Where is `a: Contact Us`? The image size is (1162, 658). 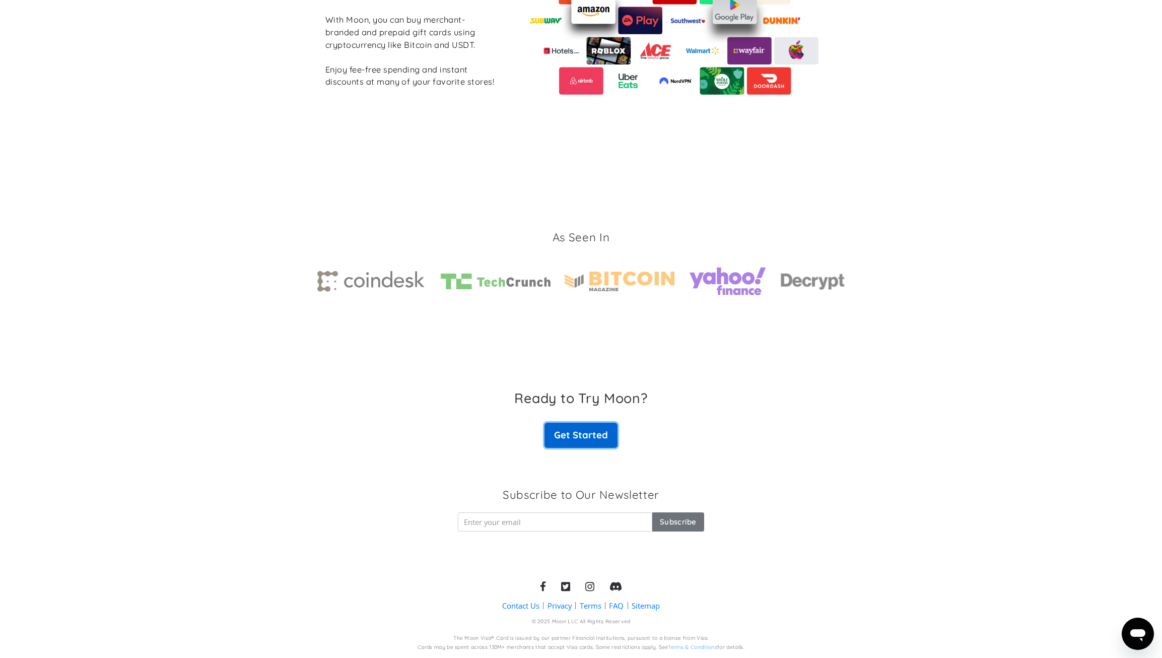 a: Contact Us is located at coordinates (521, 606).